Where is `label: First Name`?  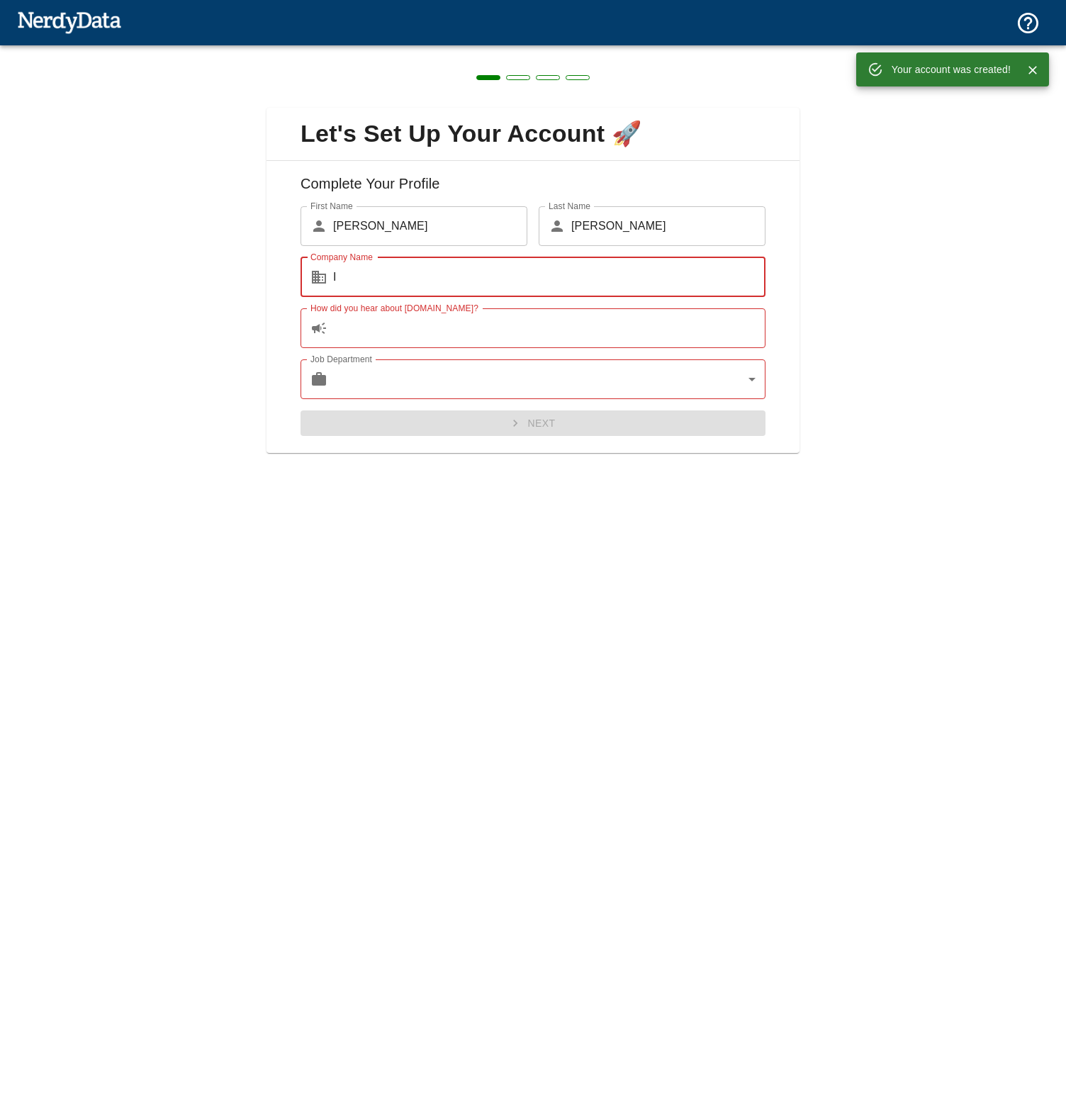 label: First Name is located at coordinates (331, 205).